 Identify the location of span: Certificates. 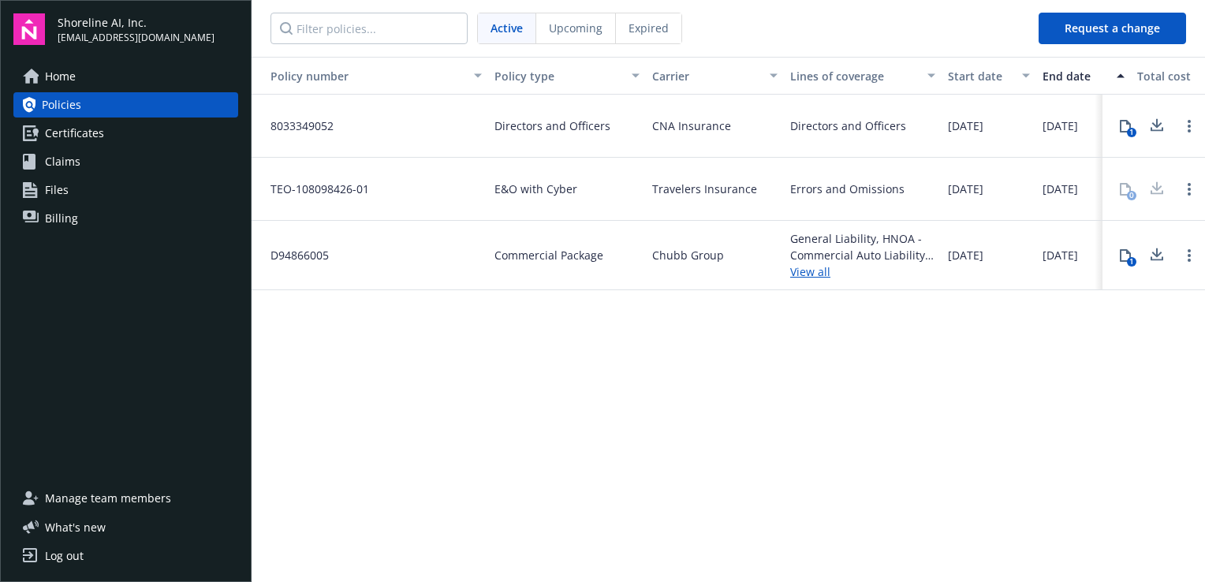
(74, 133).